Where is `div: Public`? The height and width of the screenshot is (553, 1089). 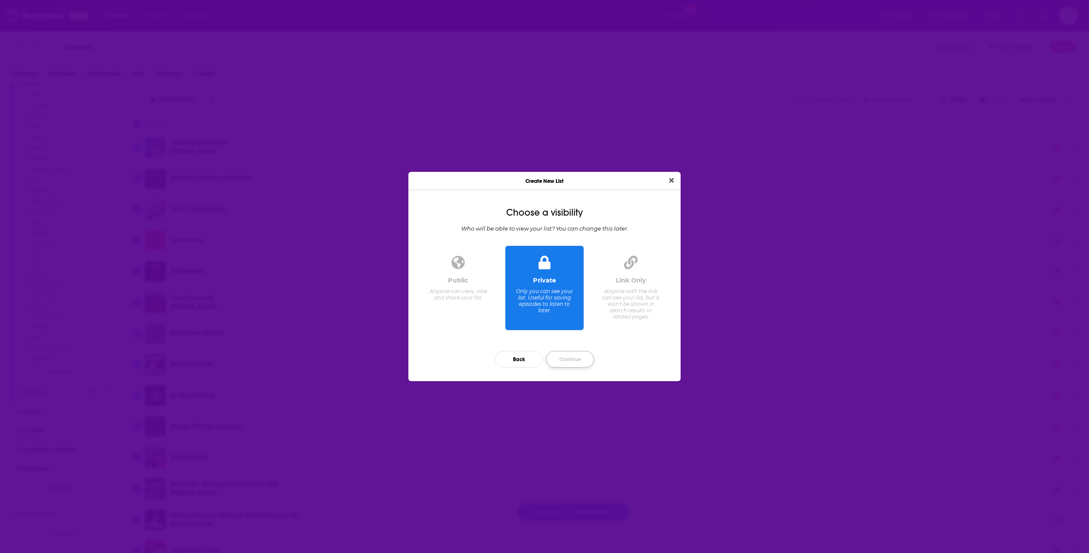
div: Public is located at coordinates (458, 280).